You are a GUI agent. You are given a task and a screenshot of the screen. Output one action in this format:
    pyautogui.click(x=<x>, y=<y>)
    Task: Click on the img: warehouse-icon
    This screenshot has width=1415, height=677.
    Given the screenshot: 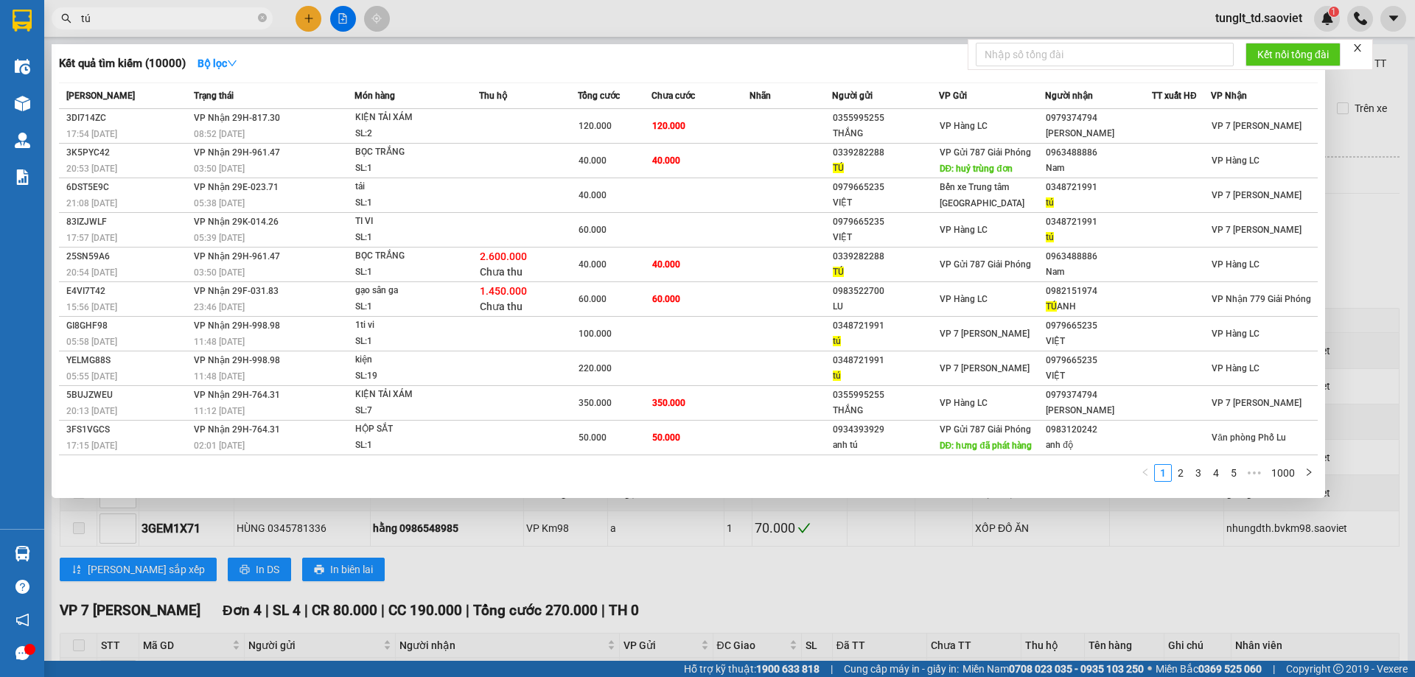 What is the action you would take?
    pyautogui.click(x=22, y=66)
    